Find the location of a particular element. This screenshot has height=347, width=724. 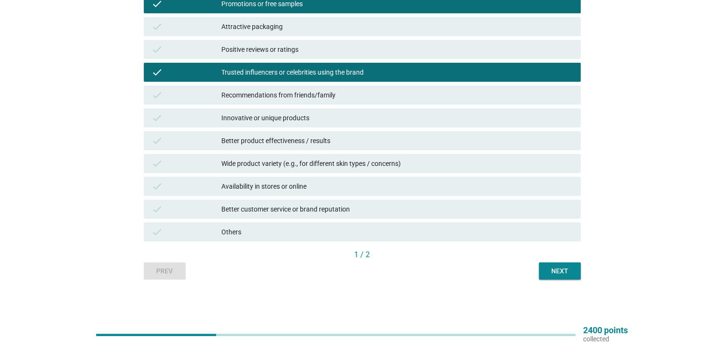

div: Trusted influencers or celebrities using the brand is located at coordinates (397, 72).